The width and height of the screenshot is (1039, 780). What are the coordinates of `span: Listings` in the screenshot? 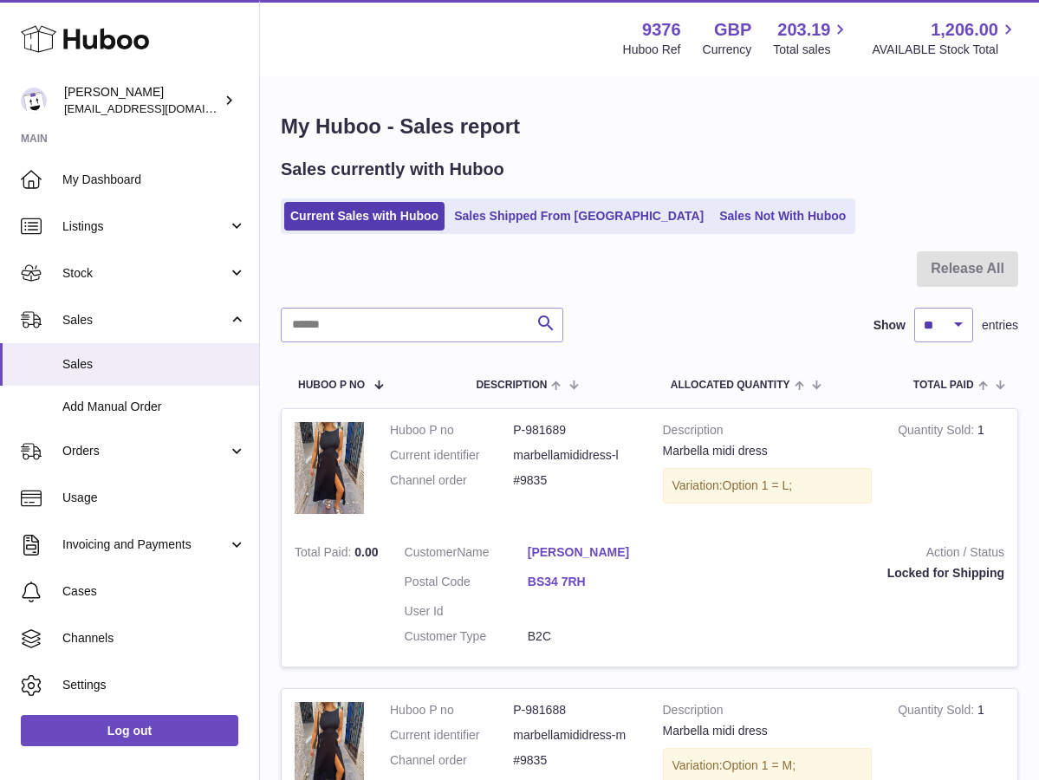 It's located at (145, 226).